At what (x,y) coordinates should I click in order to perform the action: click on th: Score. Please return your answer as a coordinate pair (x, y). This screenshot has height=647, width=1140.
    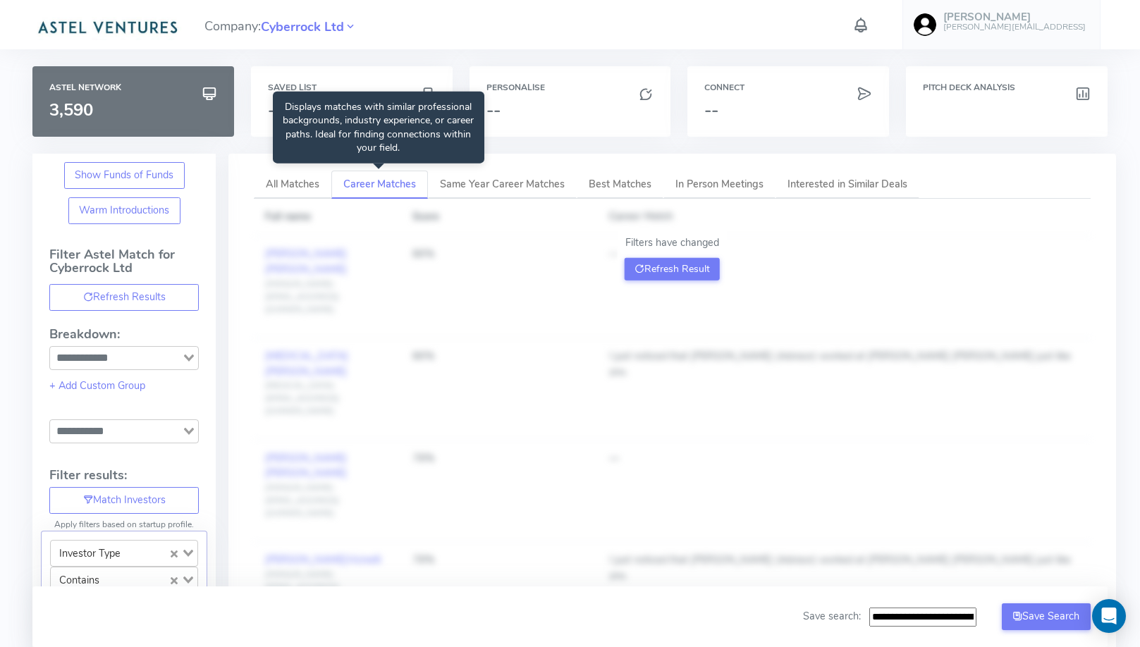
    Looking at the image, I should click on (500, 217).